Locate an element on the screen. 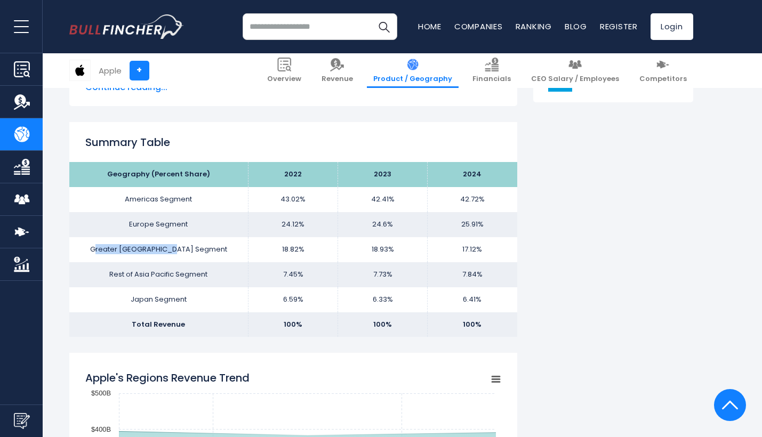 This screenshot has width=762, height=437. a: Revenue is located at coordinates (337, 70).